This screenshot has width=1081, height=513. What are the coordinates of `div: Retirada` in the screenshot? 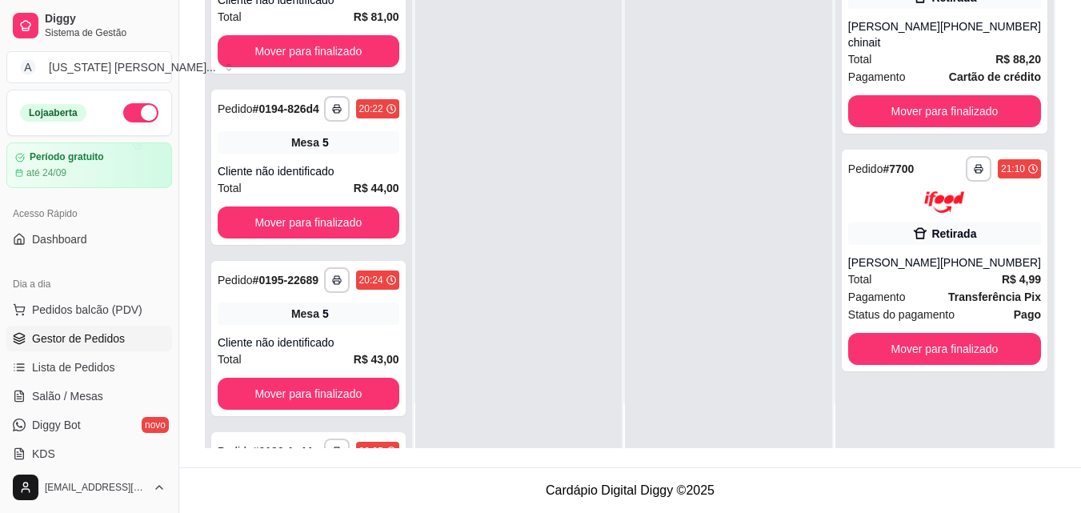 It's located at (954, 234).